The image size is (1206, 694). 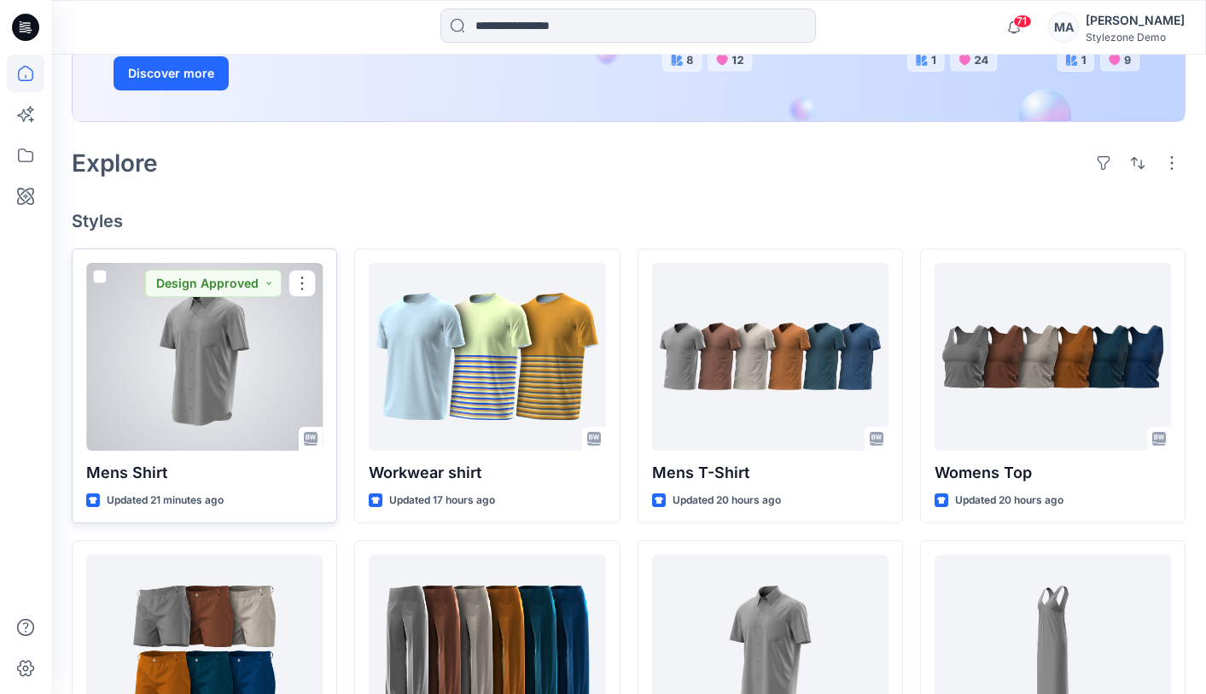 What do you see at coordinates (1135, 37) in the screenshot?
I see `div: Stylezone Demo` at bounding box center [1135, 37].